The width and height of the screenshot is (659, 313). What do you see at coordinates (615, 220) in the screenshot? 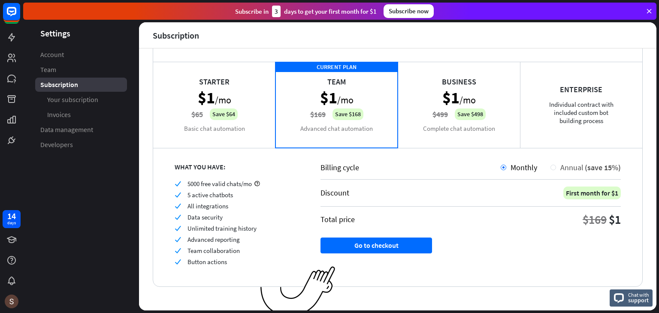
I see `div: $1` at bounding box center [615, 220].